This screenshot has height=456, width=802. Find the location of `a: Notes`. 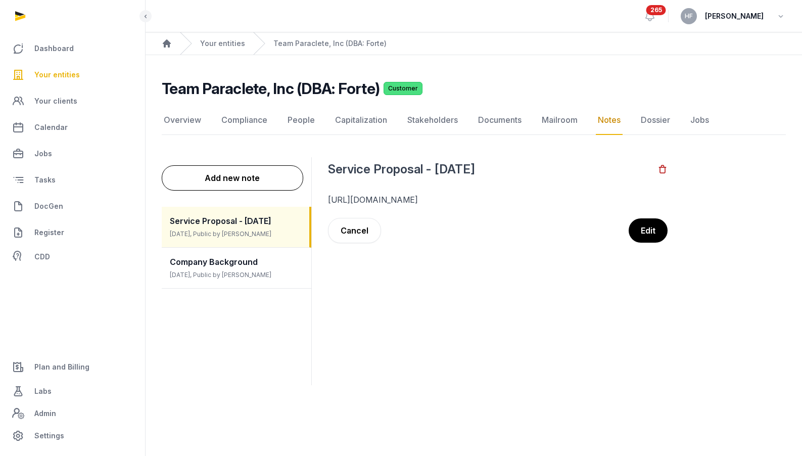

a: Notes is located at coordinates (609, 120).